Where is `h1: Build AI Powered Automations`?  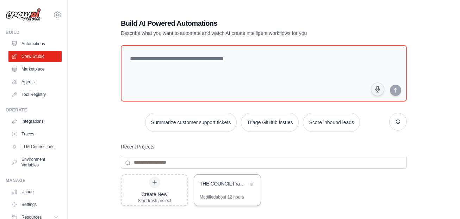
h1: Build AI Powered Automations is located at coordinates (239, 23).